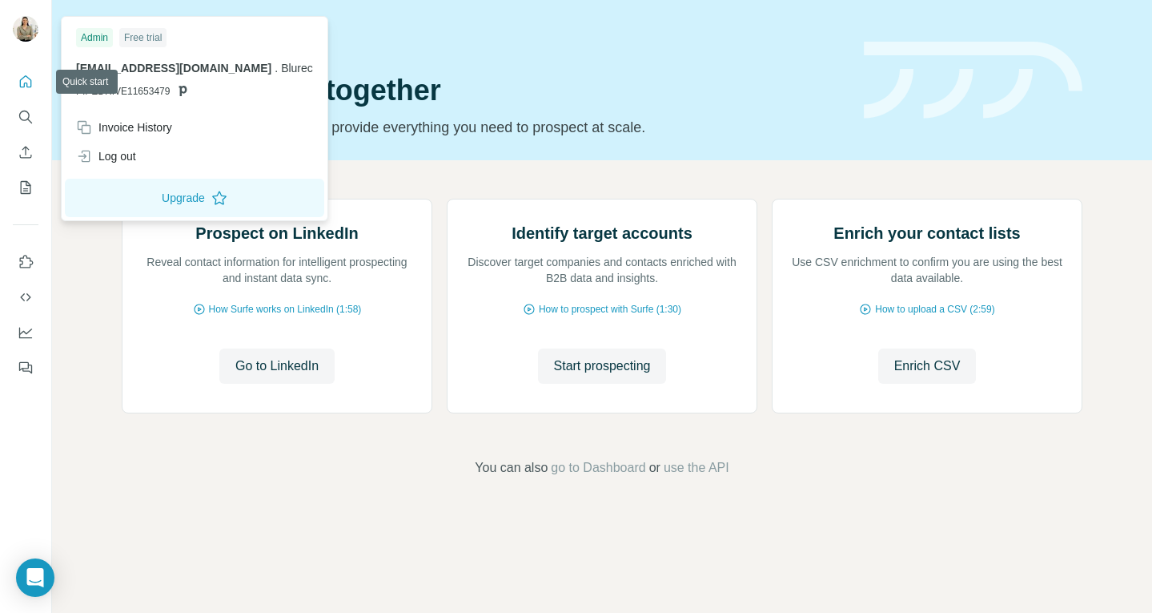 The width and height of the screenshot is (1152, 613). What do you see at coordinates (143, 38) in the screenshot?
I see `div: Free trial` at bounding box center [143, 38].